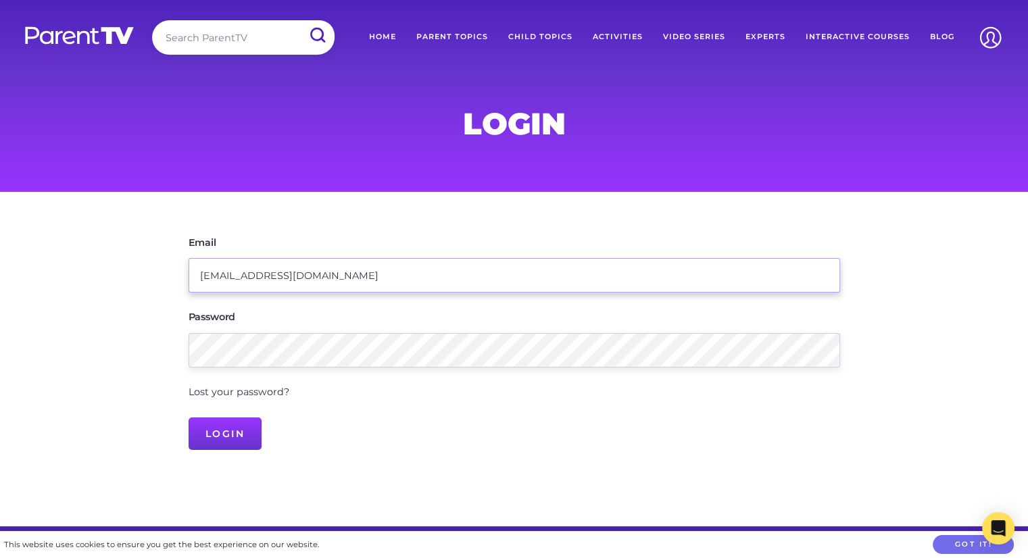 This screenshot has height=558, width=1028. I want to click on a: Interactive Courses, so click(858, 37).